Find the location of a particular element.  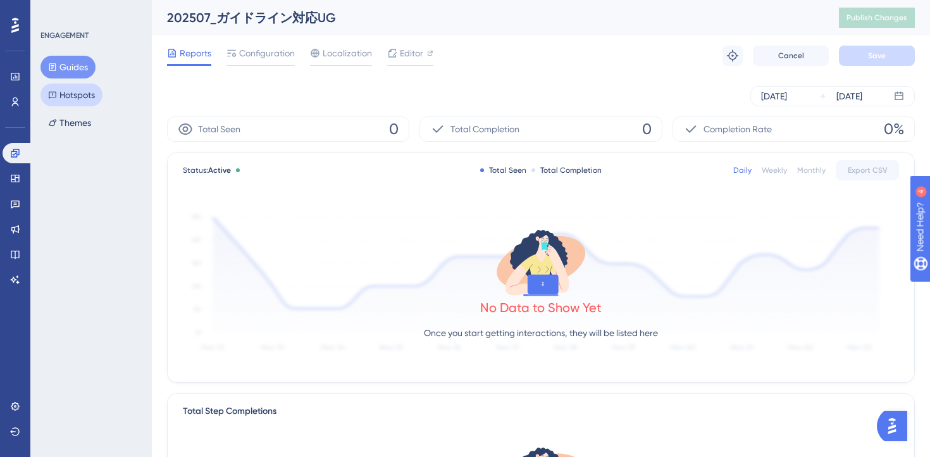

span: Cancel is located at coordinates (791, 56).